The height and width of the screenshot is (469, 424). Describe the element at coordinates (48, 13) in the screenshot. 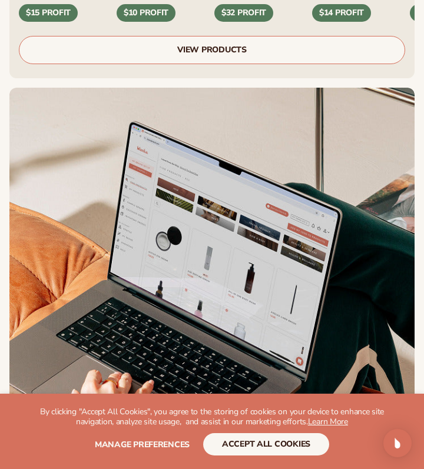

I see `div: $15 PROFIT` at that location.